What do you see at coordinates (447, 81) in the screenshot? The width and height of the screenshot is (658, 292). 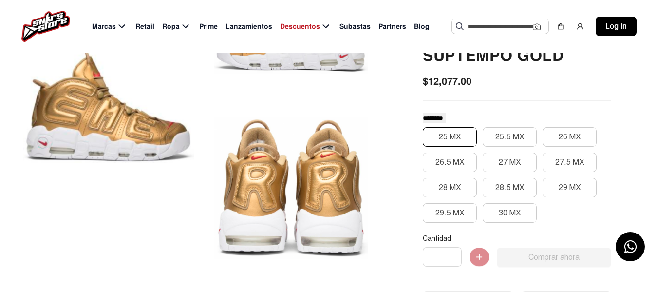 I see `span: $12,077.00` at bounding box center [447, 81].